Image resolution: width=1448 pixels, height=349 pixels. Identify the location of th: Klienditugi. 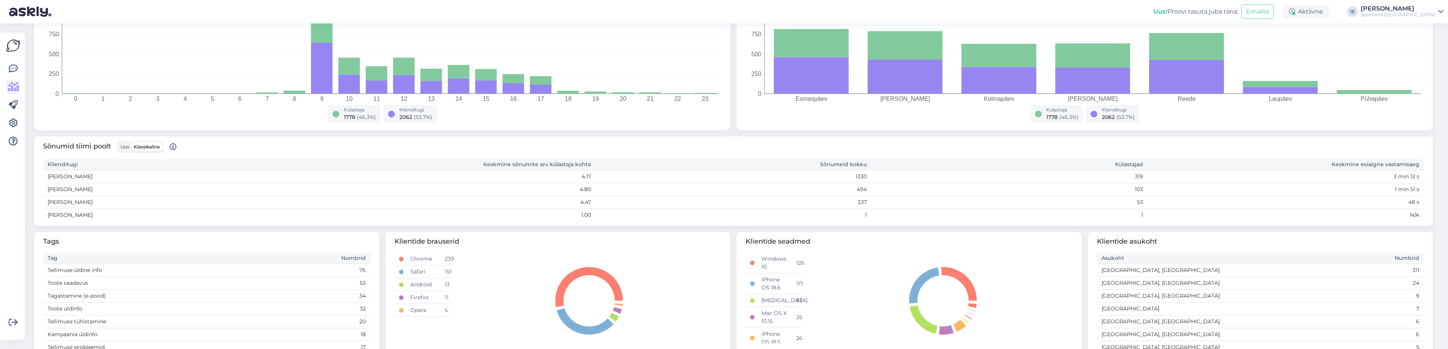
(181, 165).